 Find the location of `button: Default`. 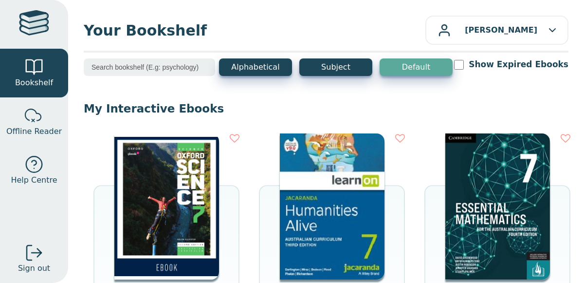

button: Default is located at coordinates (416, 67).